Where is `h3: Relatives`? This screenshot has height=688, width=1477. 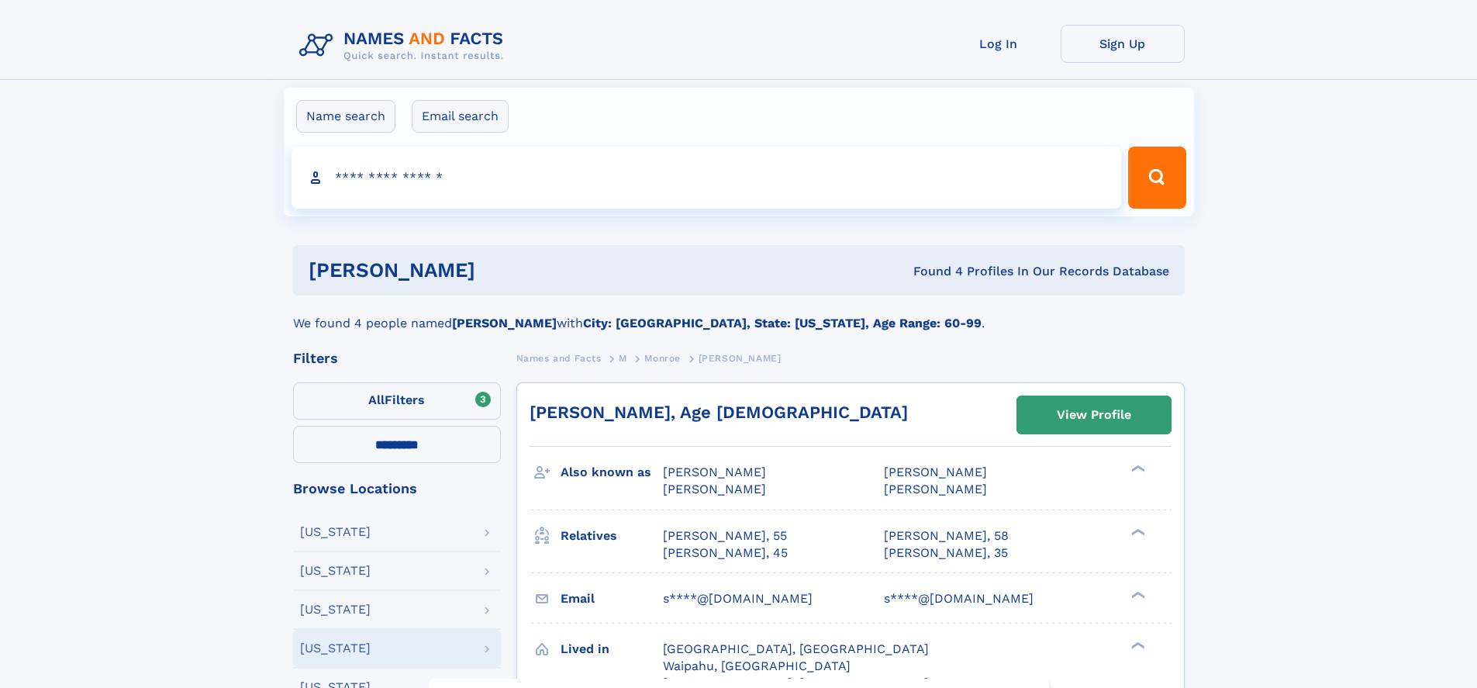 h3: Relatives is located at coordinates (612, 536).